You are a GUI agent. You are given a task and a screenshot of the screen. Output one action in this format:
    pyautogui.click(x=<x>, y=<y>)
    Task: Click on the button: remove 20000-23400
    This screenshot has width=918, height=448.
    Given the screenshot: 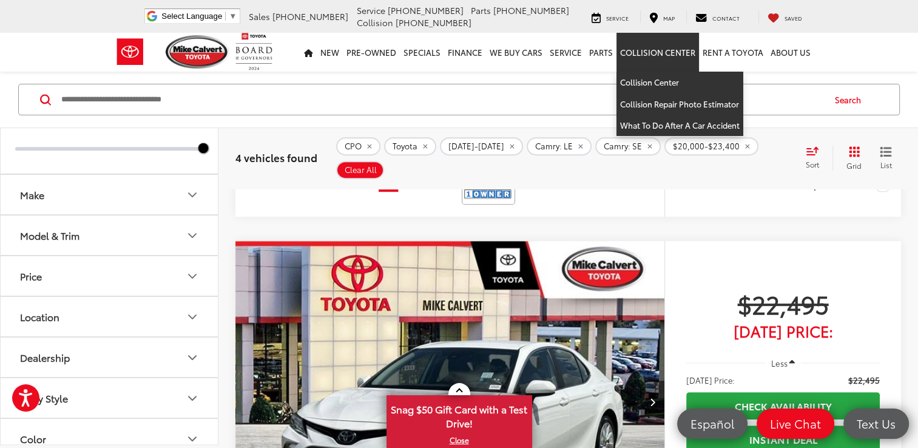 What is the action you would take?
    pyautogui.click(x=711, y=146)
    